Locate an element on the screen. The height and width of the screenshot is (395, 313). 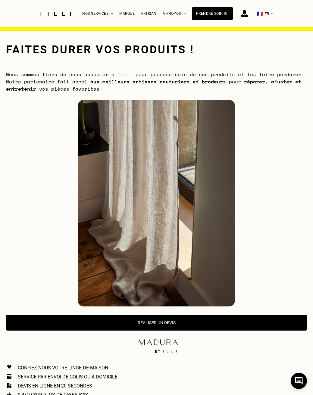
button: 🇫🇷 FR is located at coordinates (265, 14).